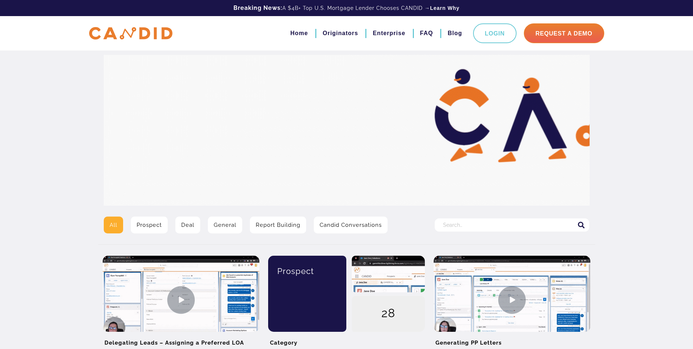  What do you see at coordinates (181, 340) in the screenshot?
I see `h2: Delegating Leads – Assigning a Preferred LOA` at bounding box center [181, 340].